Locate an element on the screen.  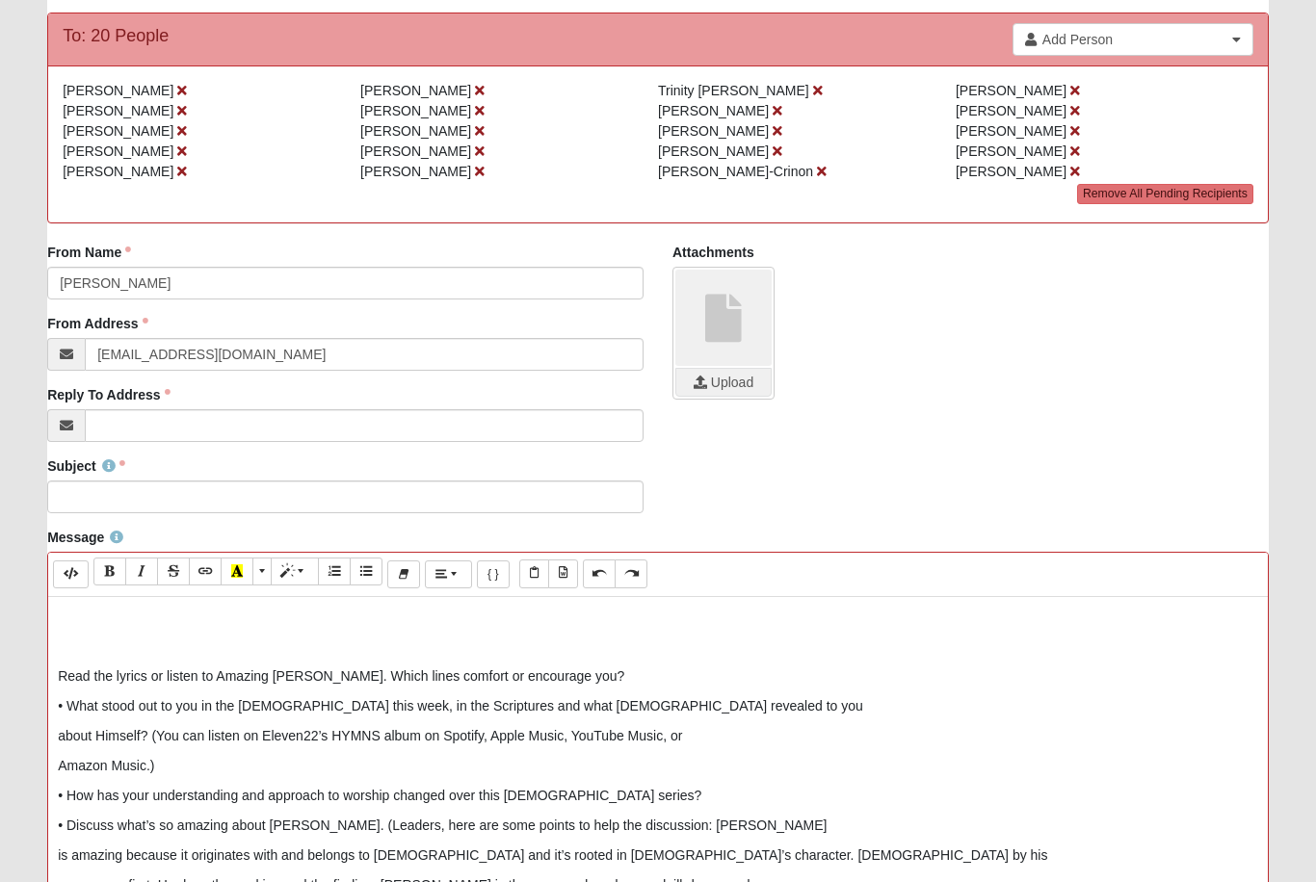
label: From Name is located at coordinates (89, 252).